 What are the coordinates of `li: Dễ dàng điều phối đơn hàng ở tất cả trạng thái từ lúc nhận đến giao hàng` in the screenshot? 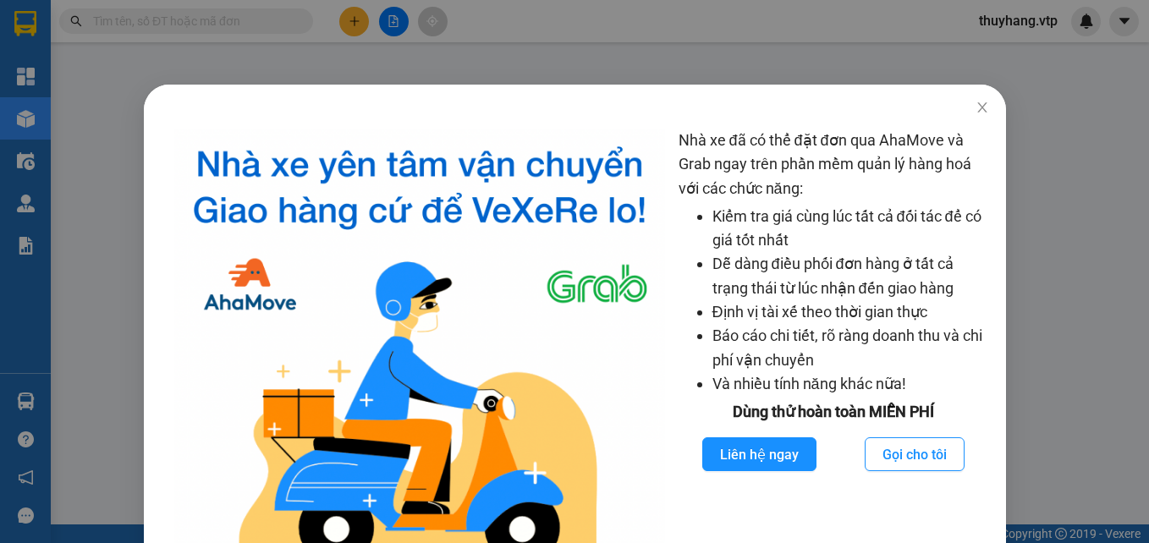 It's located at (849, 276).